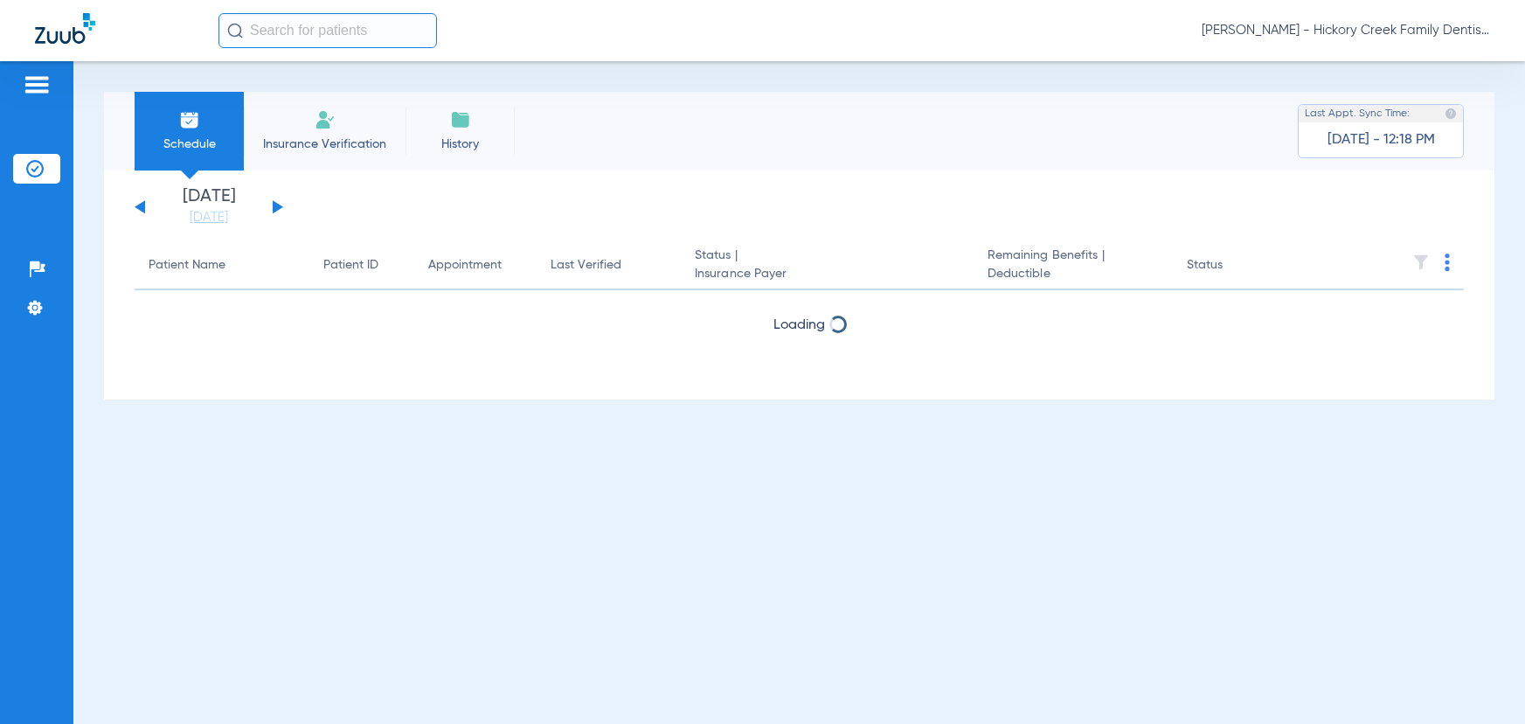 Image resolution: width=1525 pixels, height=724 pixels. What do you see at coordinates (325, 120) in the screenshot?
I see `img: Manual Insurance Verification` at bounding box center [325, 120].